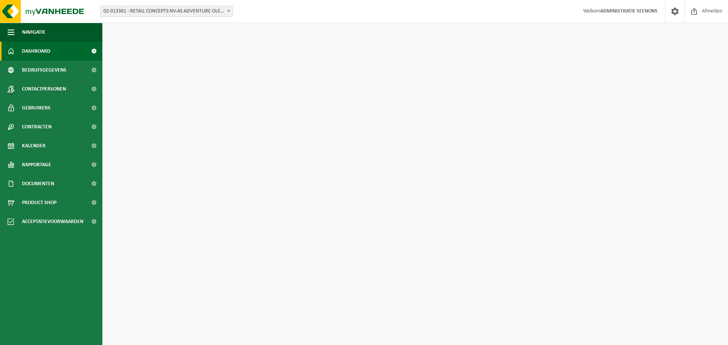 The height and width of the screenshot is (345, 728). I want to click on span: 02-013361 - RETAIL CONCEPTS NV-AS ADVENTURE OLEN - OLEN, so click(166, 11).